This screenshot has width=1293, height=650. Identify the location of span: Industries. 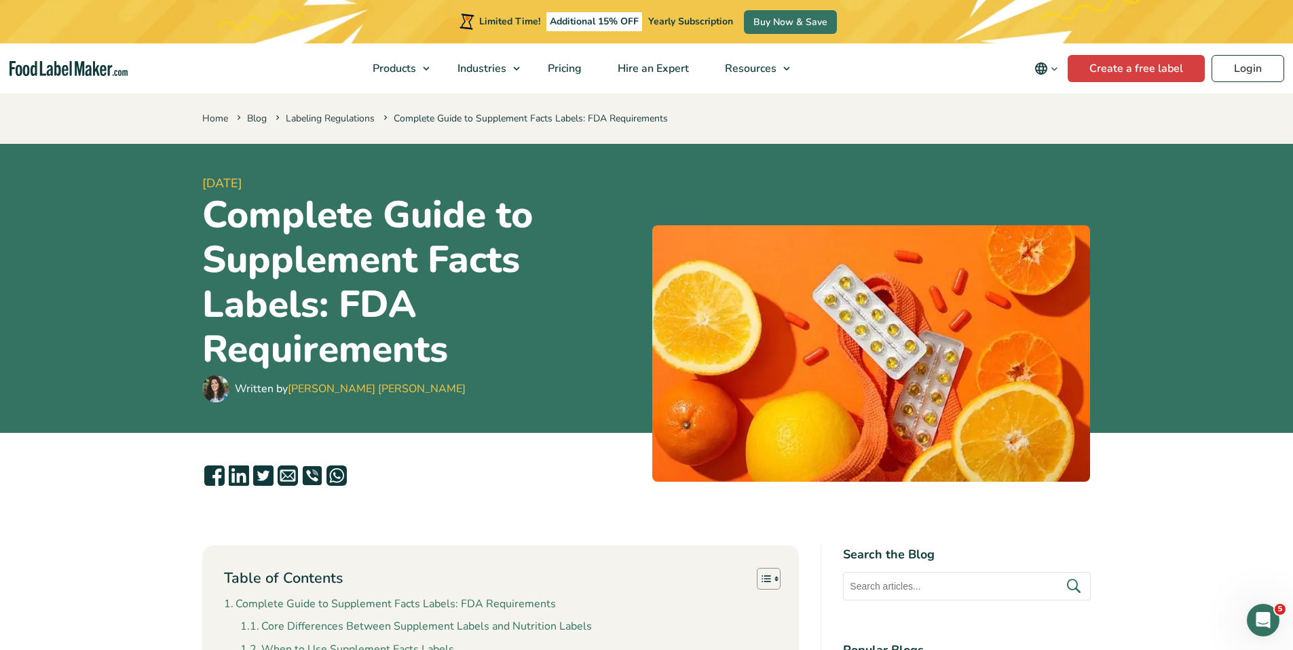
(480, 69).